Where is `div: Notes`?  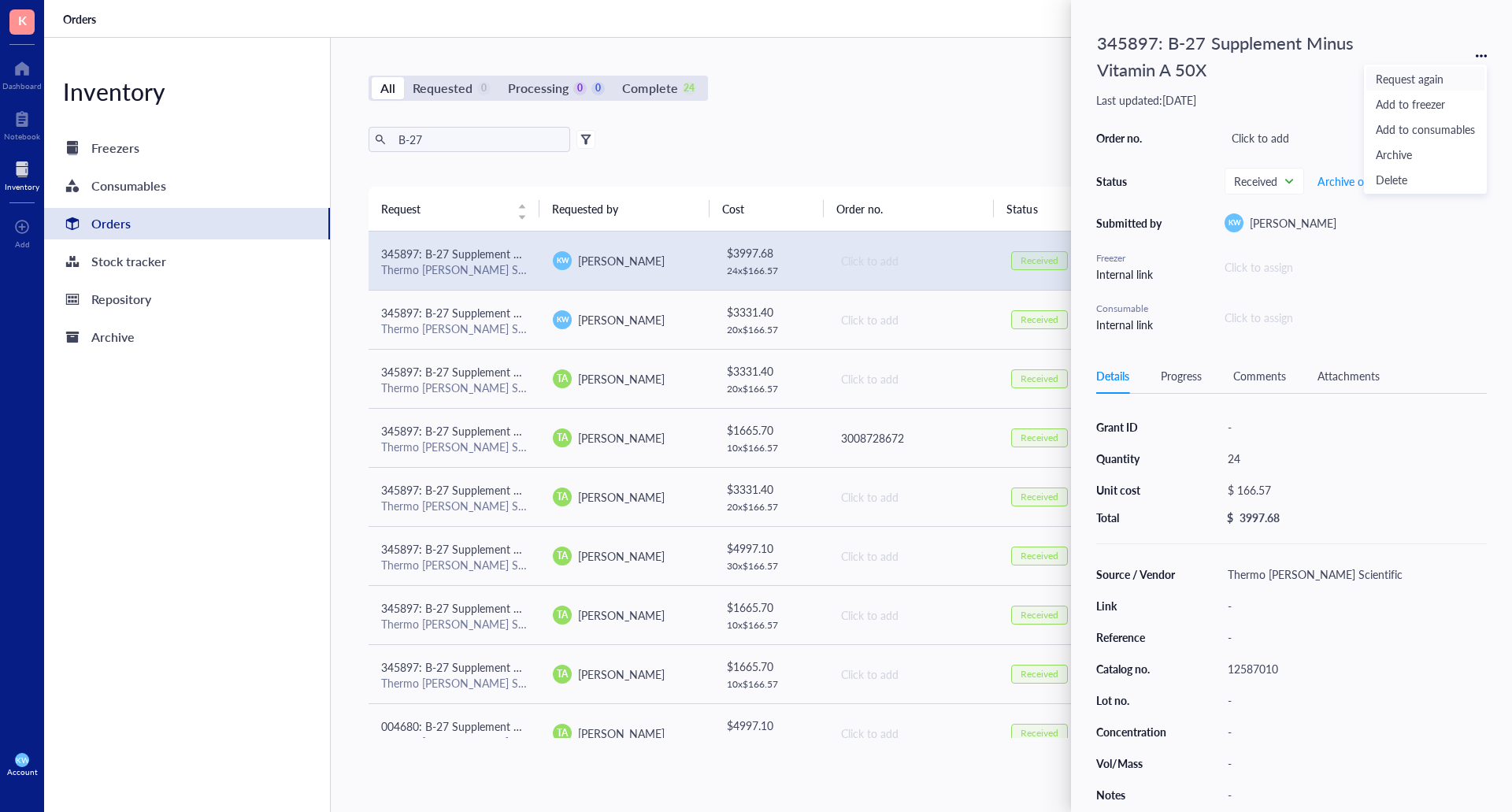 div: Notes is located at coordinates (1136, 795).